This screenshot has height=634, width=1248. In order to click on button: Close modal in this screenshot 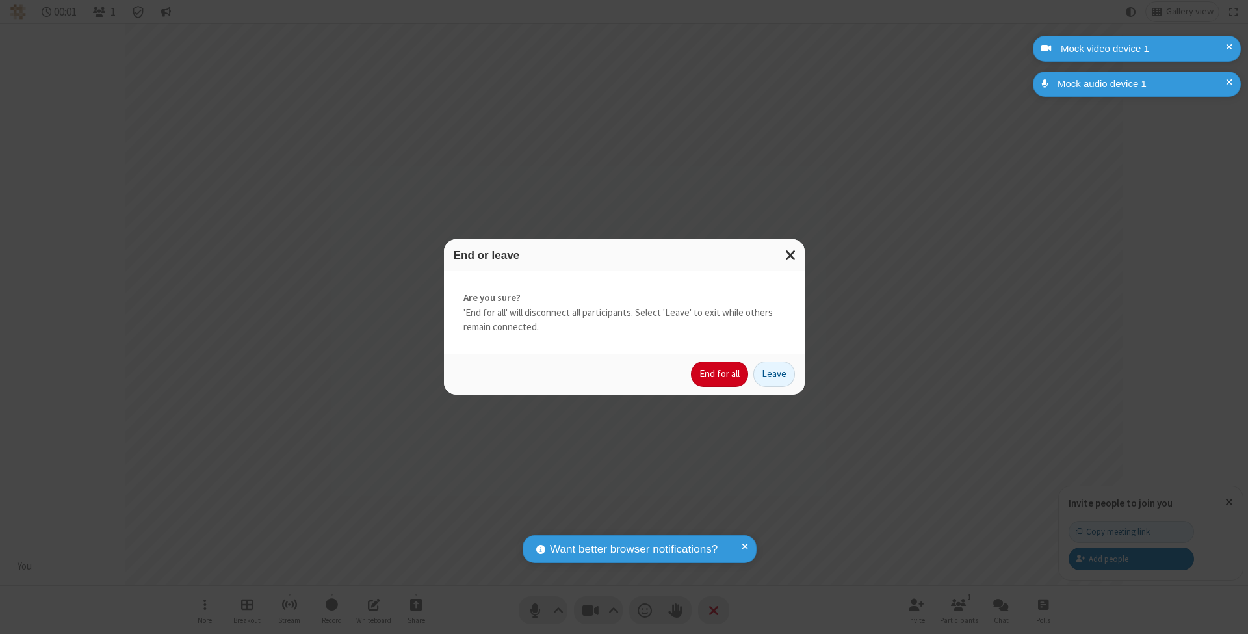, I will do `click(791, 255)`.